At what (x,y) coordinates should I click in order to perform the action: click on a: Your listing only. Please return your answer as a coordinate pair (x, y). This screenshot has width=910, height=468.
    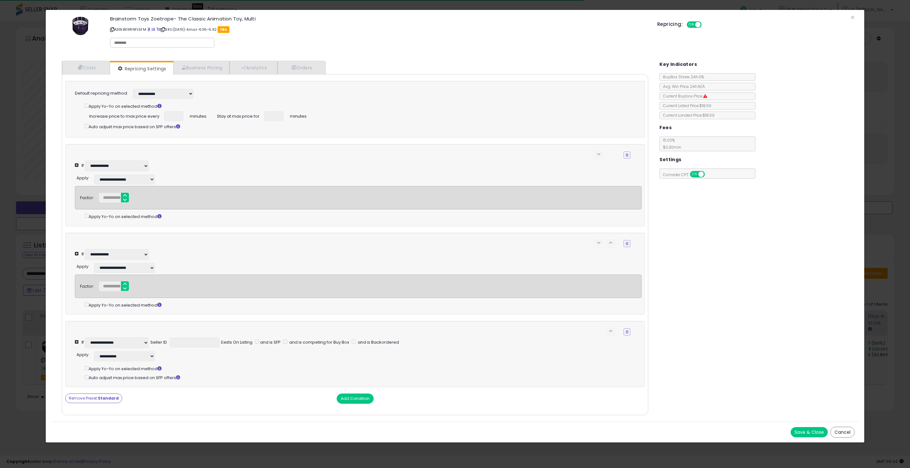
    Looking at the image, I should click on (158, 29).